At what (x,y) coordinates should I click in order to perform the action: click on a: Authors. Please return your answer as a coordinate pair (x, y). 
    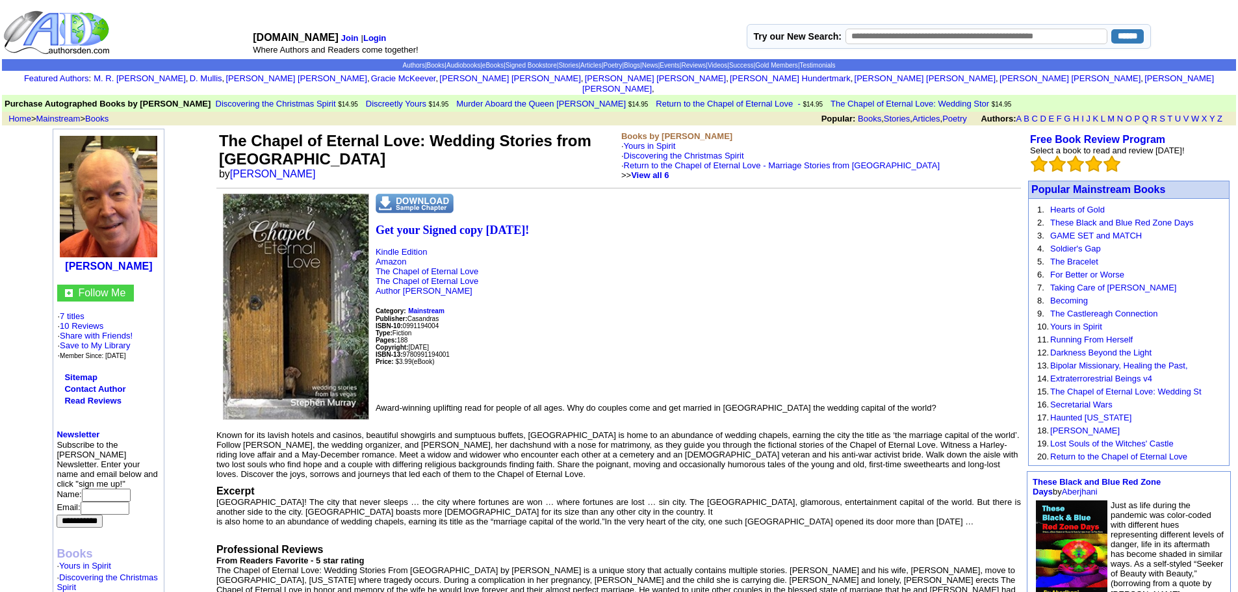
    Looking at the image, I should click on (413, 65).